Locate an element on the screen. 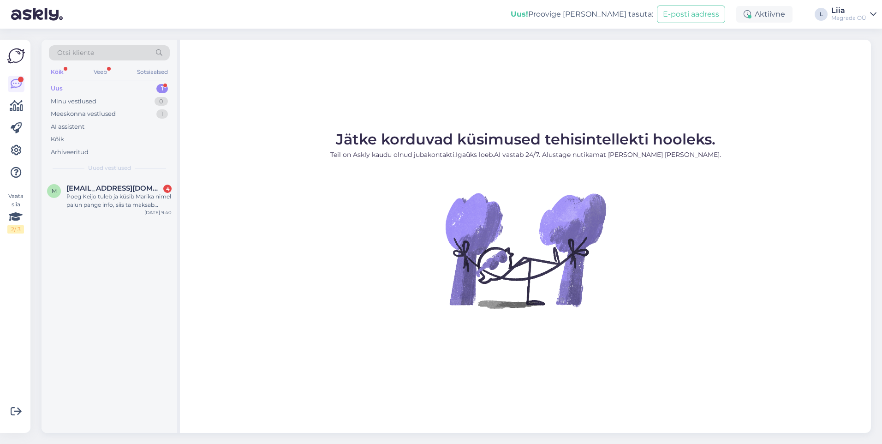 The height and width of the screenshot is (444, 882). font: Vaata siia is located at coordinates (16, 200).